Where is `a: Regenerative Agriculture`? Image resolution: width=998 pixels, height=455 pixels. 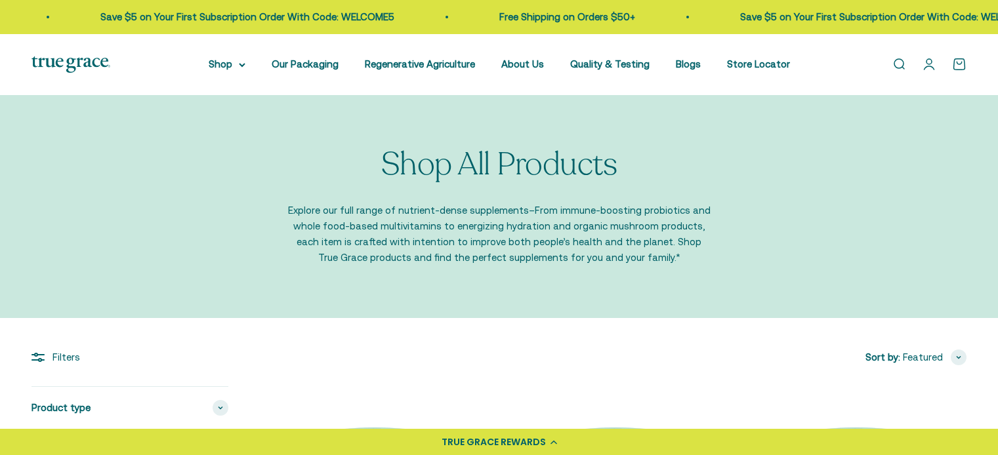 a: Regenerative Agriculture is located at coordinates (420, 64).